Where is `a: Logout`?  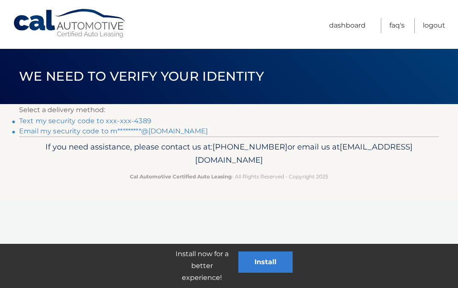
a: Logout is located at coordinates (434, 25).